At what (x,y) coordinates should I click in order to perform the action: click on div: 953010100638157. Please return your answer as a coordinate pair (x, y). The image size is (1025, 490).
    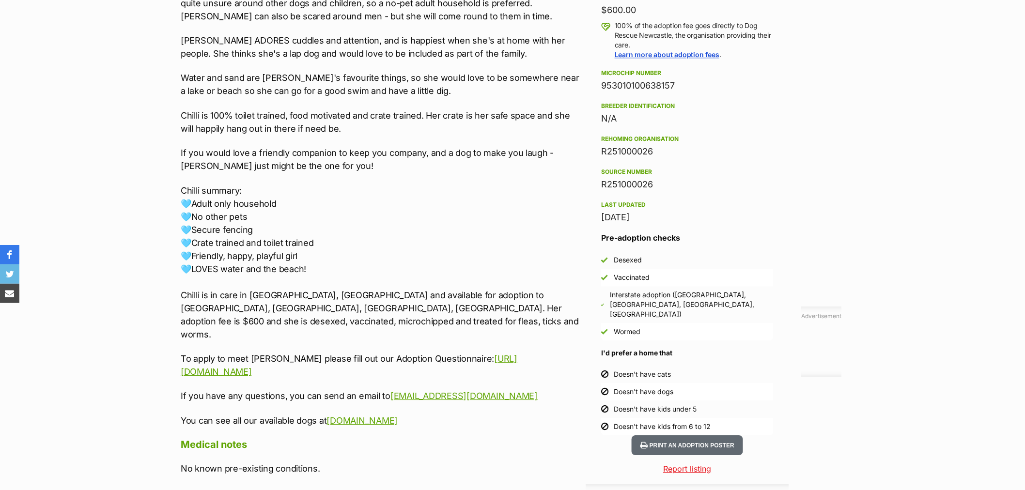
    Looking at the image, I should click on (688, 86).